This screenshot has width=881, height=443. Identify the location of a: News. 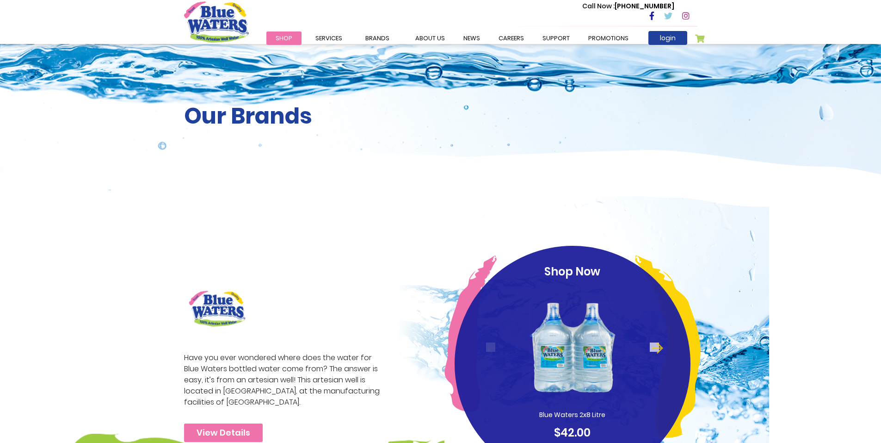
(472, 38).